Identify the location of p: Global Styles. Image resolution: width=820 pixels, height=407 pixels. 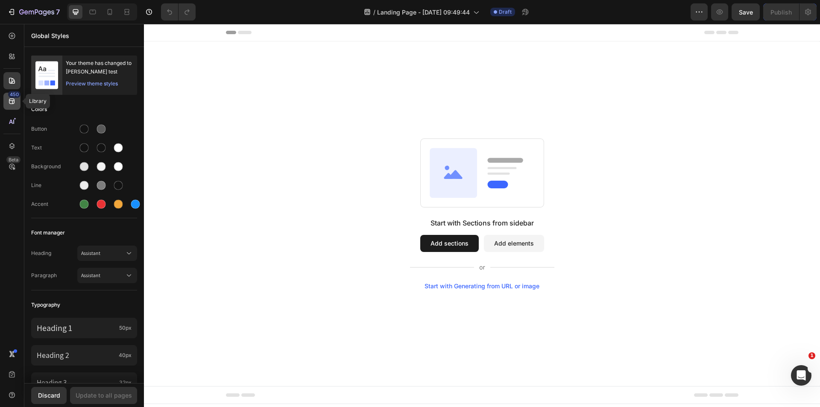
(84, 35).